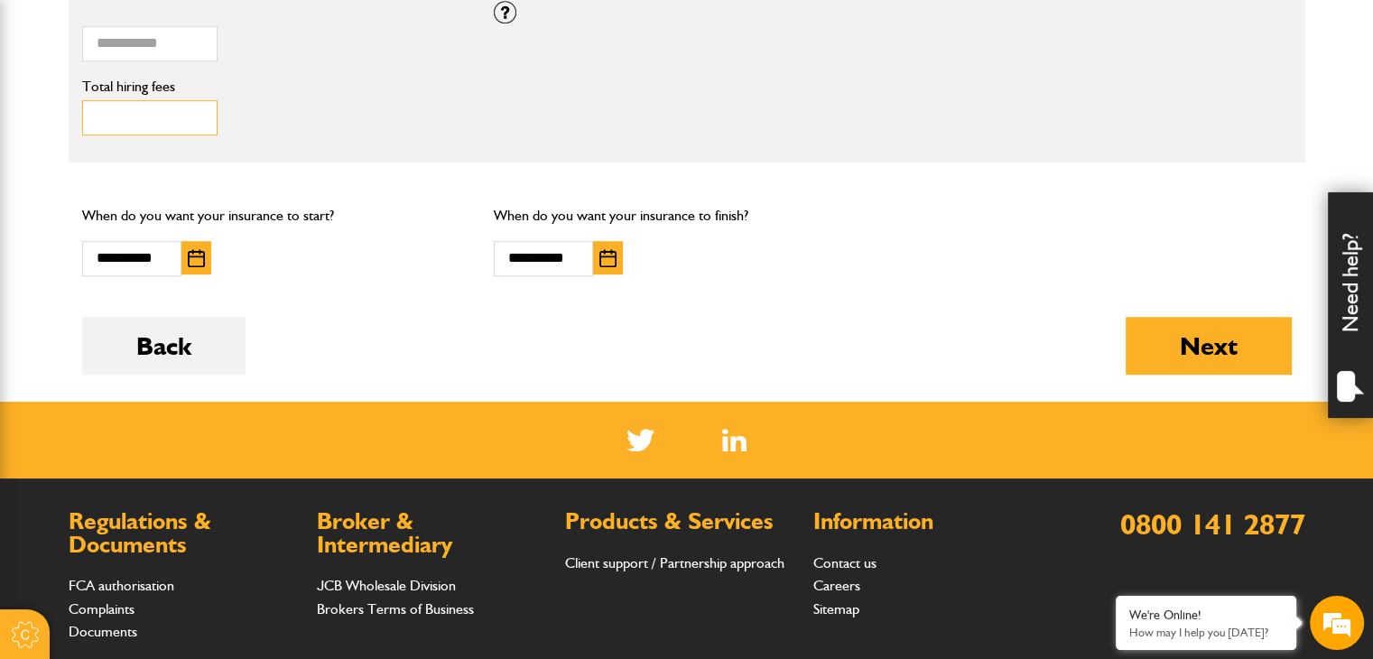 This screenshot has width=1373, height=659. Describe the element at coordinates (183, 533) in the screenshot. I see `h2: Regulations & Documents` at that location.